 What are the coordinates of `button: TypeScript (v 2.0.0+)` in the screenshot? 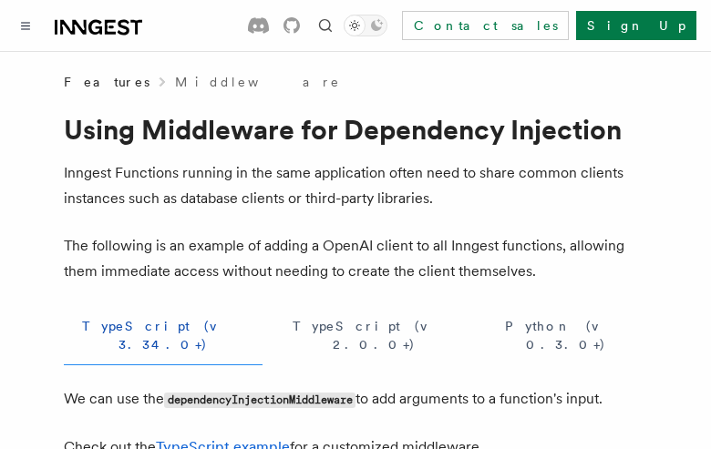 It's located at (374, 335).